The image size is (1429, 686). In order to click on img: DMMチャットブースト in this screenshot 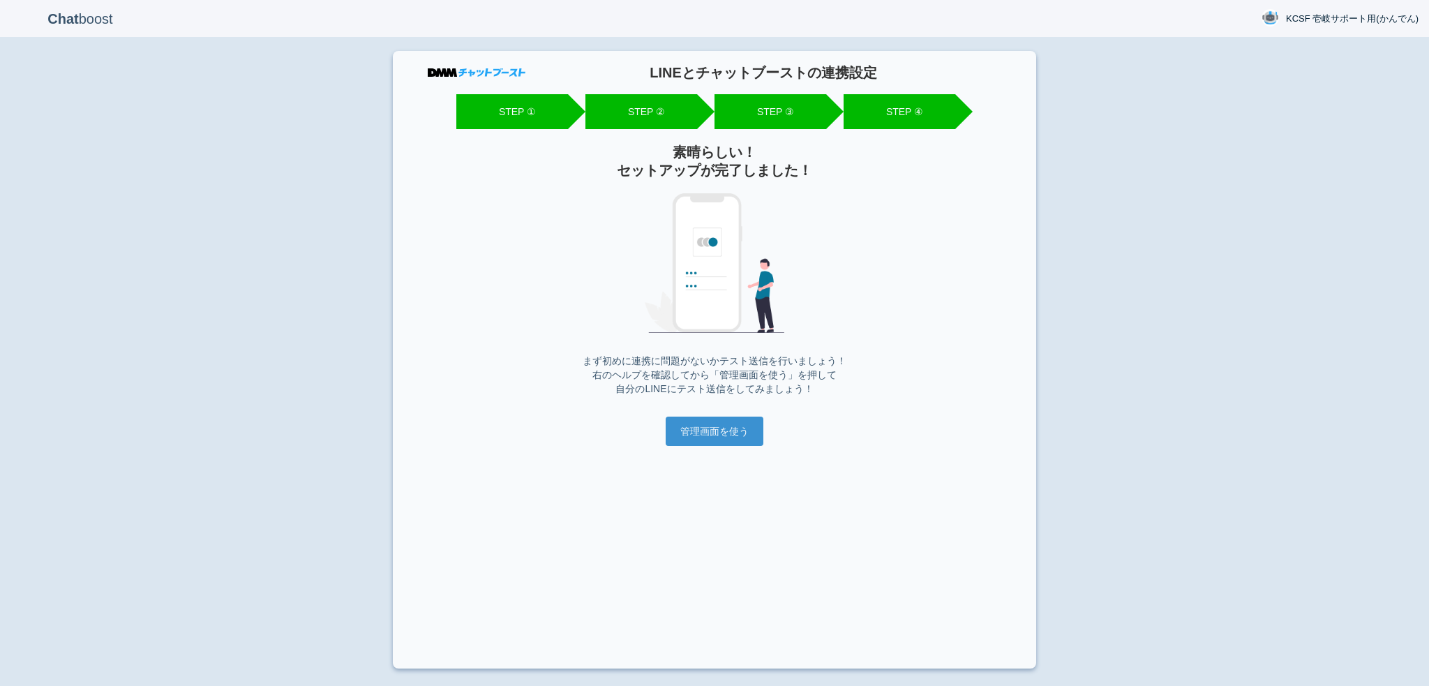, I will do `click(476, 73)`.